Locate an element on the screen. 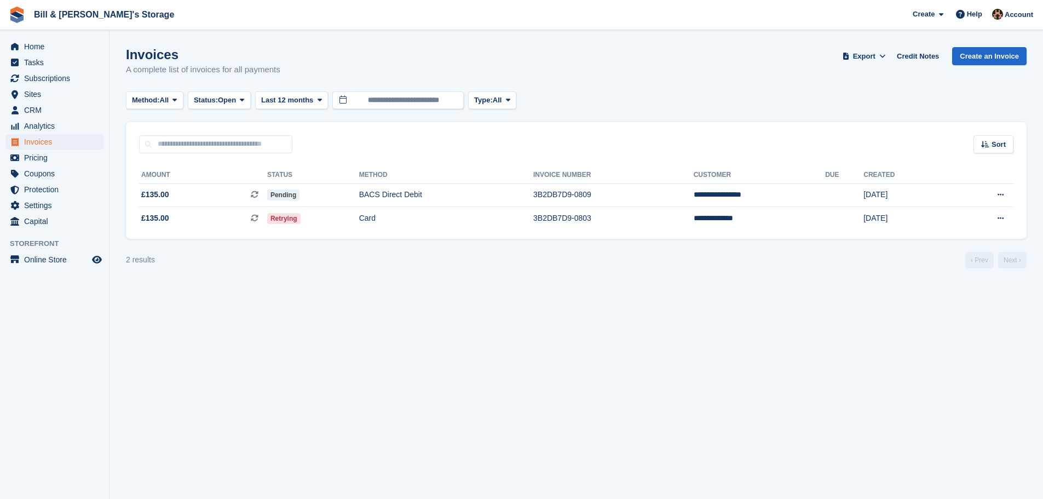 The image size is (1043, 499). a: Next is located at coordinates (1012, 260).